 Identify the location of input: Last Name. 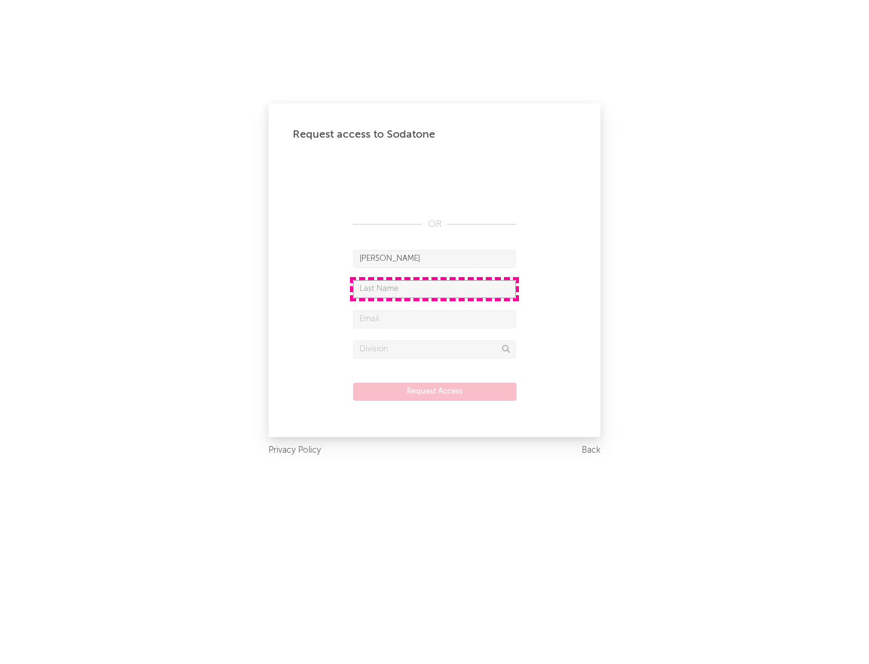
(434, 289).